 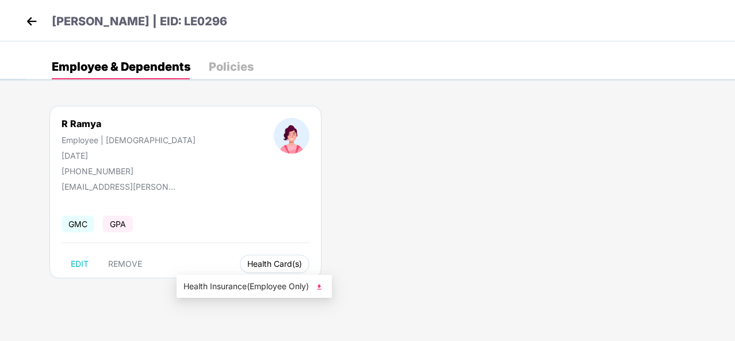 What do you see at coordinates (118, 224) in the screenshot?
I see `span: GPA` at bounding box center [118, 224].